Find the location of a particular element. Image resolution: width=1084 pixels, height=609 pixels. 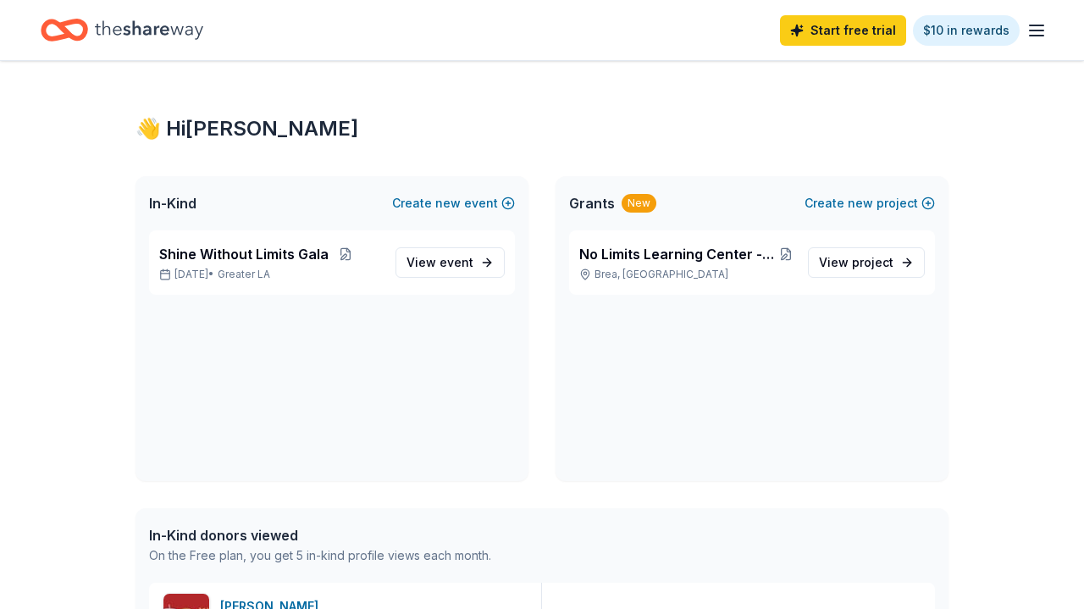

span: No Limits Learning Center - Health and Fitness Expansion is located at coordinates (678, 254).